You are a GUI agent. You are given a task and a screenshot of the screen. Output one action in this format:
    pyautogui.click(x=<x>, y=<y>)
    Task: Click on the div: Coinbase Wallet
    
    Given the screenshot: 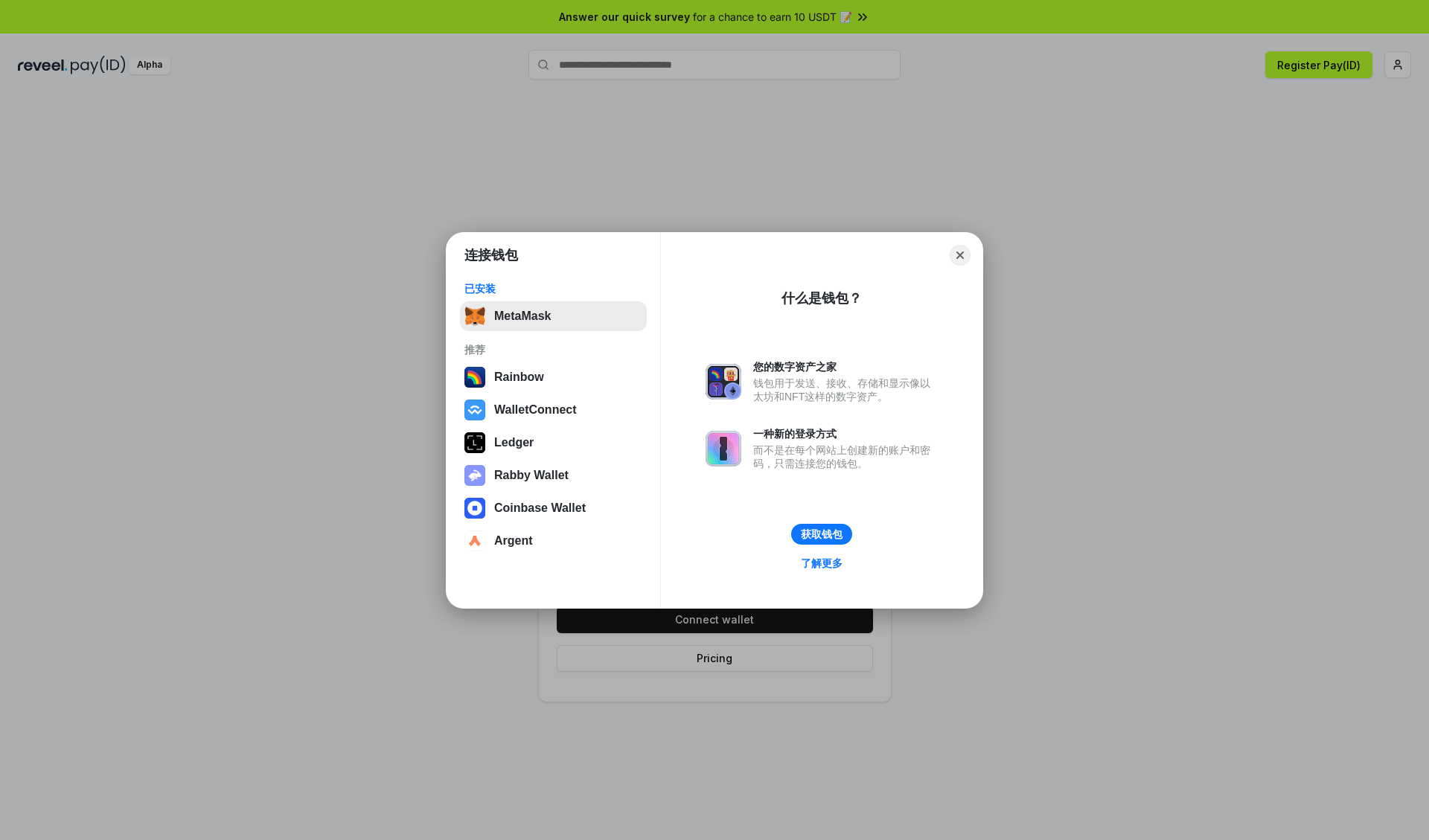 What is the action you would take?
    pyautogui.click(x=540, y=508)
    